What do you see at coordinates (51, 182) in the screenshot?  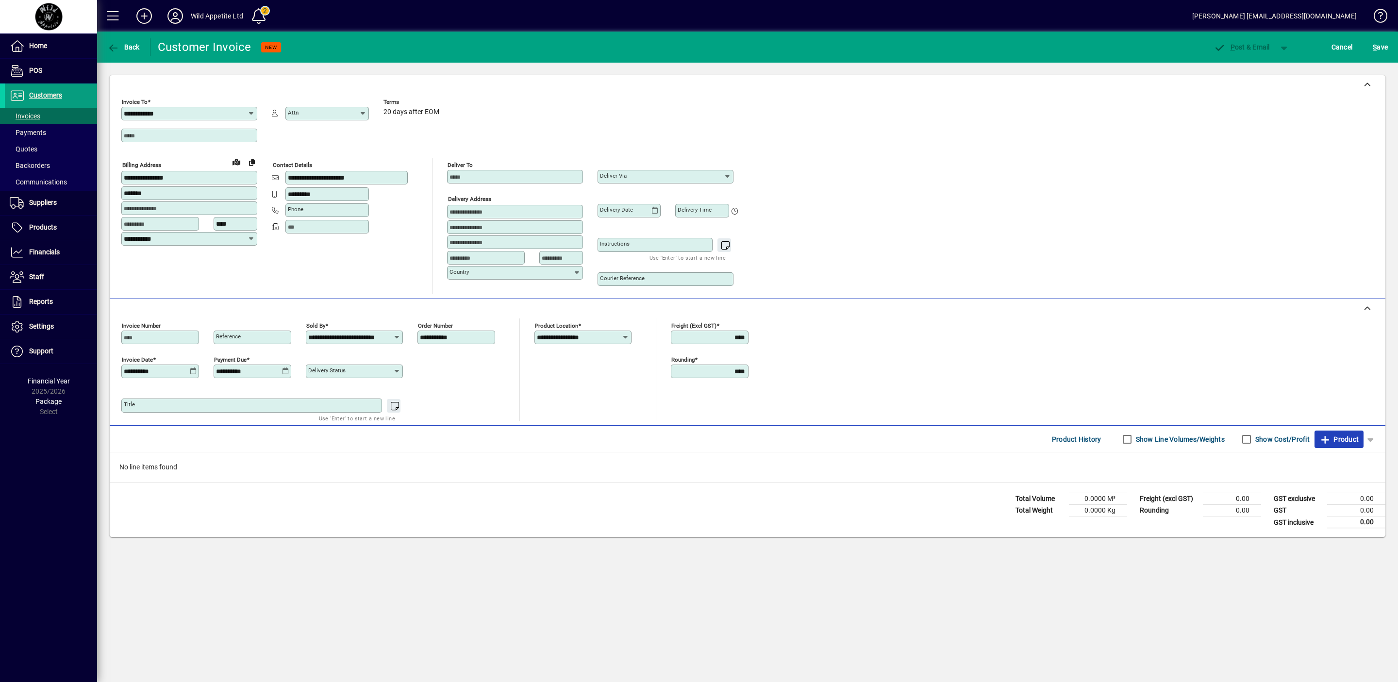 I see `a: Communications` at bounding box center [51, 182].